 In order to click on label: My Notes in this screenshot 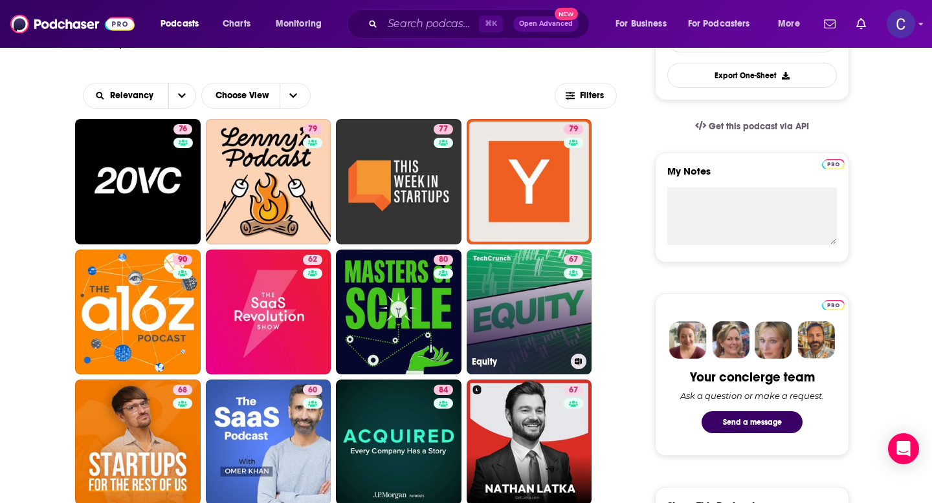, I will do `click(752, 176)`.